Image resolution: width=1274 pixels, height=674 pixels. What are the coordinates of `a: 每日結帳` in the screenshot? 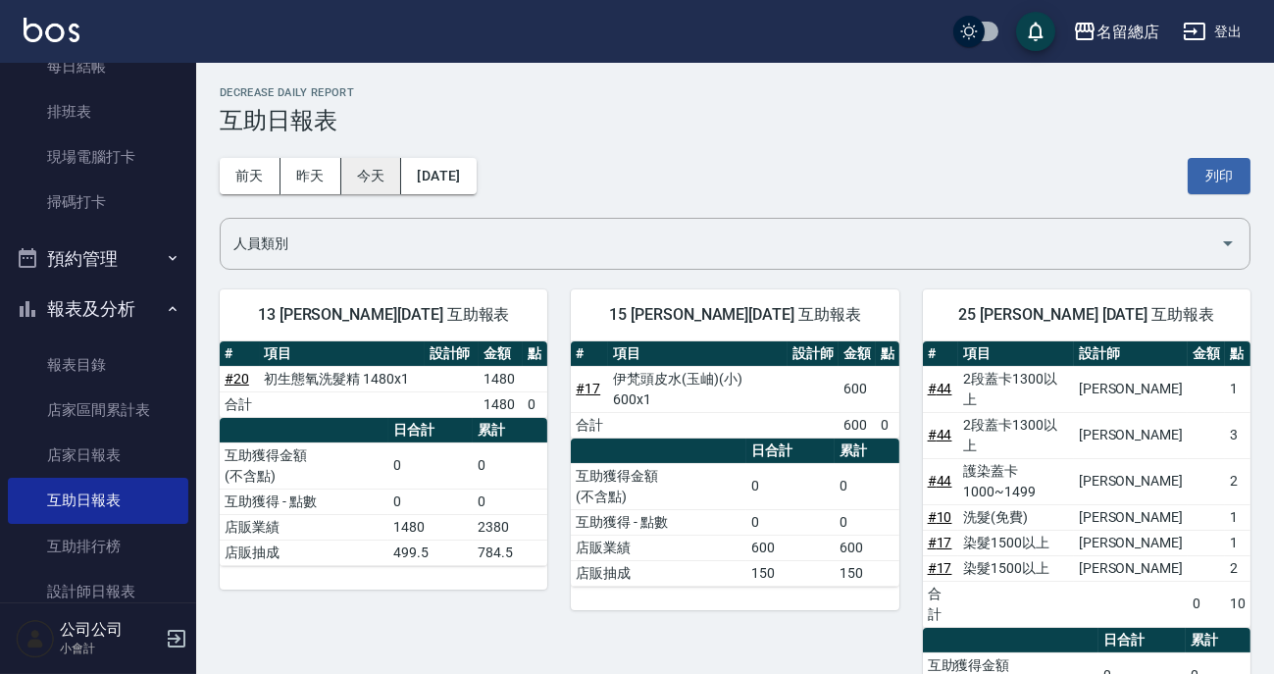 It's located at (98, 67).